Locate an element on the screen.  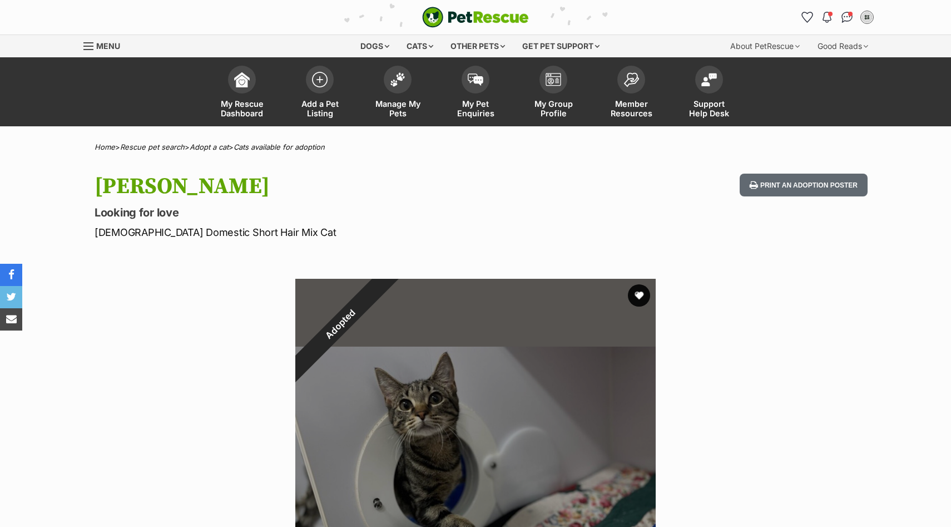
img: pet-enquiries-icon-7e3ad2cf08bfb03b45e93fb7055b45f3efa6380592205ae92323e6603595dc1f.svg is located at coordinates (476, 80).